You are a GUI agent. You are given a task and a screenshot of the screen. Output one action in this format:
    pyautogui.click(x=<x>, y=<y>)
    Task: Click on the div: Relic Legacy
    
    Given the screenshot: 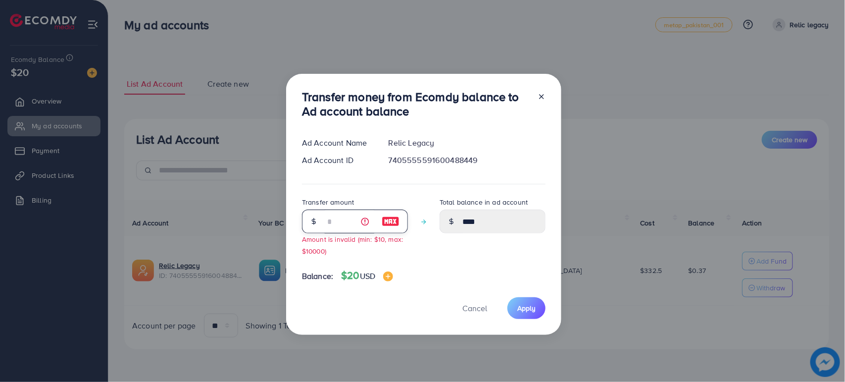 What is the action you would take?
    pyautogui.click(x=467, y=143)
    